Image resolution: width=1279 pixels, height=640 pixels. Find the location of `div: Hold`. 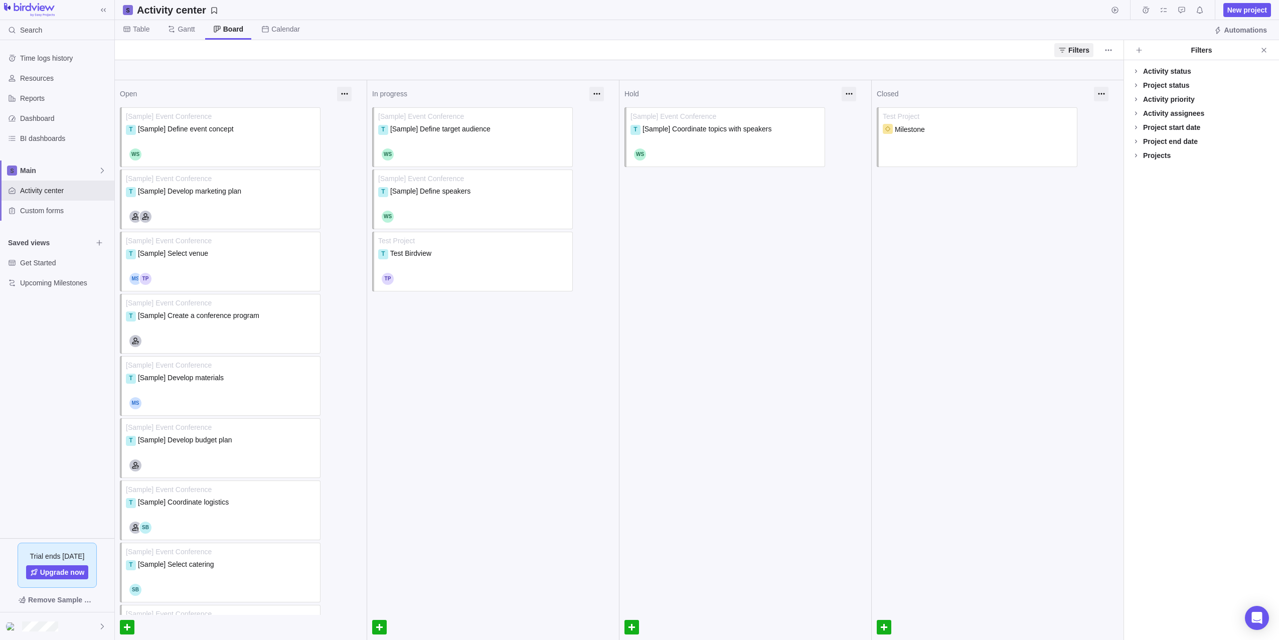

div: Hold is located at coordinates (730, 94).